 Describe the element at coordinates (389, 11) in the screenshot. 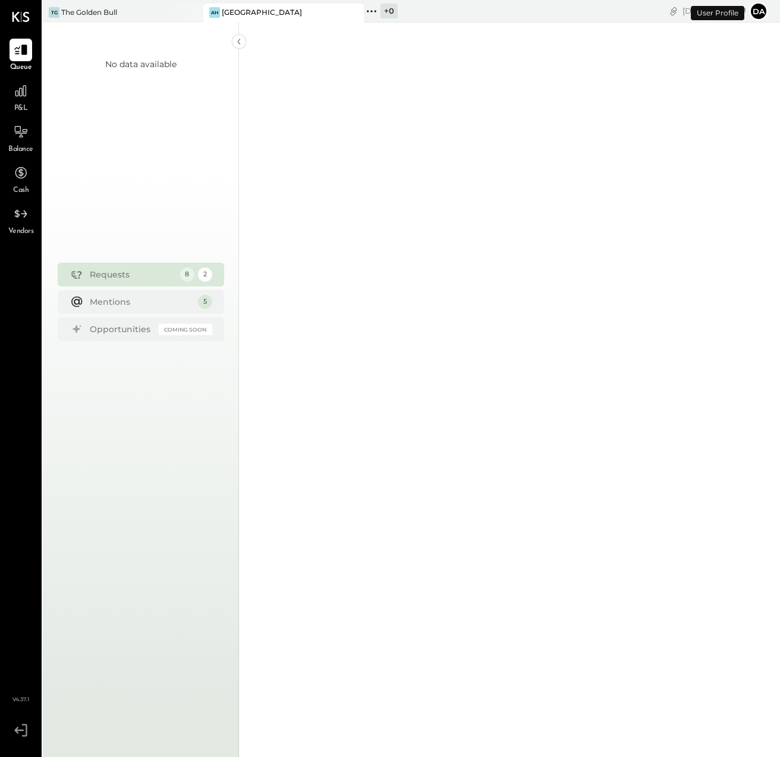

I see `div: + 0` at that location.